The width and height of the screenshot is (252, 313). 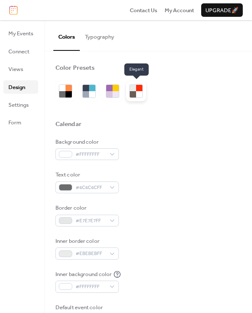 I want to click on div: Border color, so click(x=86, y=208).